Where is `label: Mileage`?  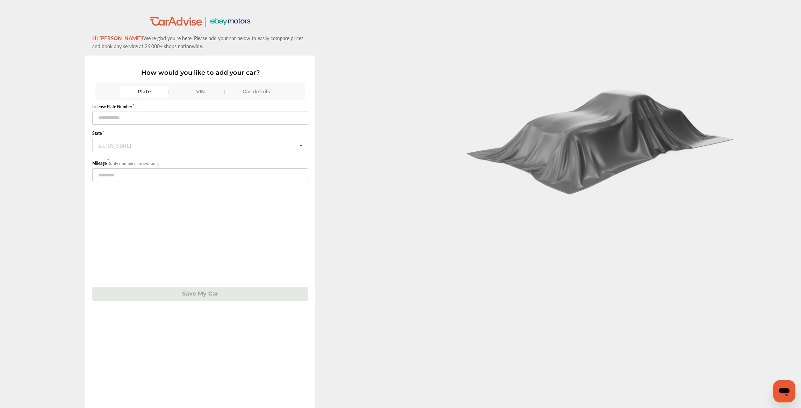 label: Mileage is located at coordinates (101, 163).